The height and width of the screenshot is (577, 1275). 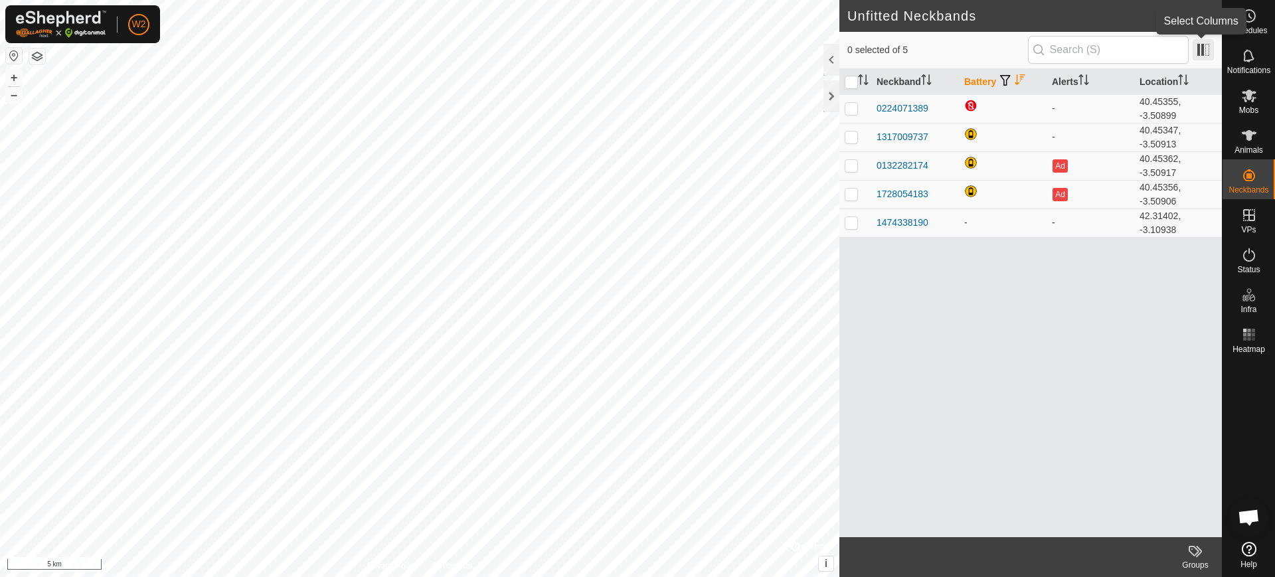 I want to click on span: Heatmap, so click(x=1248, y=349).